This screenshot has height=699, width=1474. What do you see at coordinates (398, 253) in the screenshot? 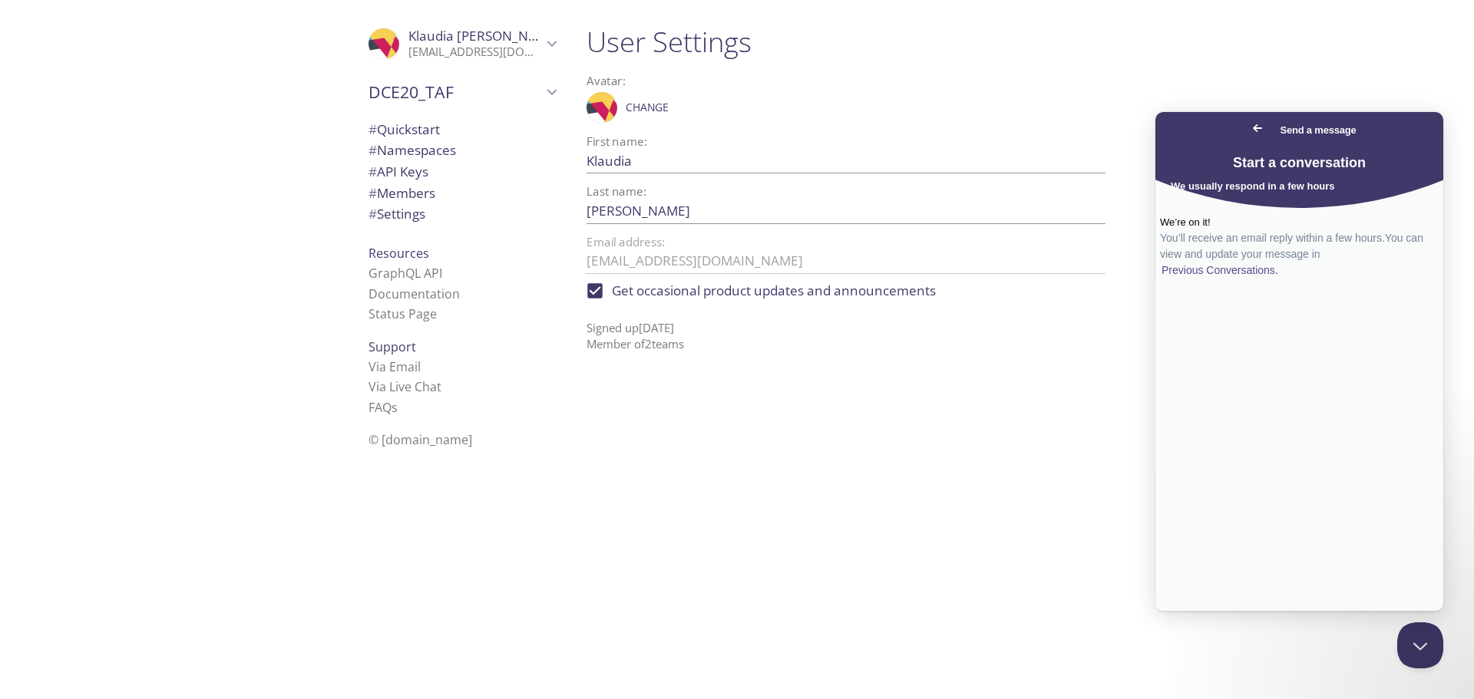
I see `span: Resources` at bounding box center [398, 253].